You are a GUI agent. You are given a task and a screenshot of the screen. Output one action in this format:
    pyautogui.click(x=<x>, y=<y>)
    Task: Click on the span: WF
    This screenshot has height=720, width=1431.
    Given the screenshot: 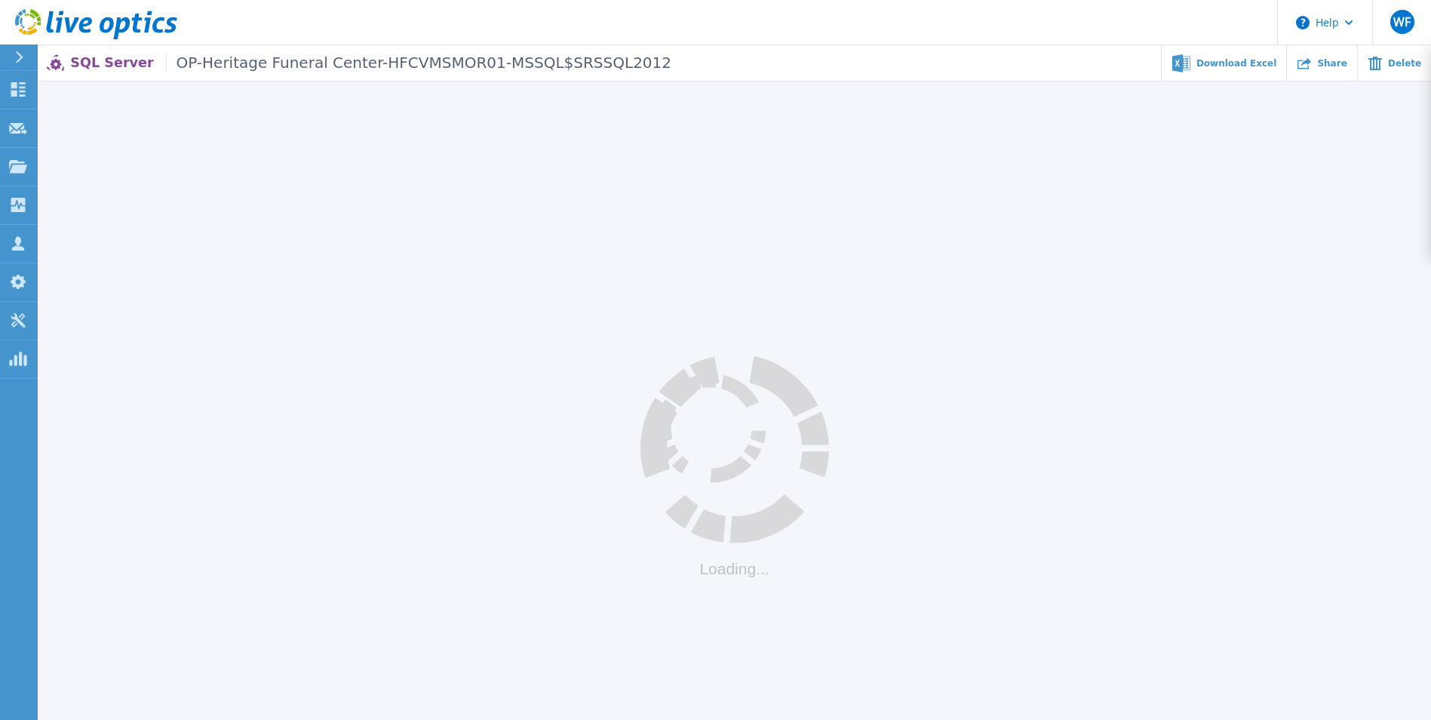 What is the action you would take?
    pyautogui.click(x=1402, y=22)
    